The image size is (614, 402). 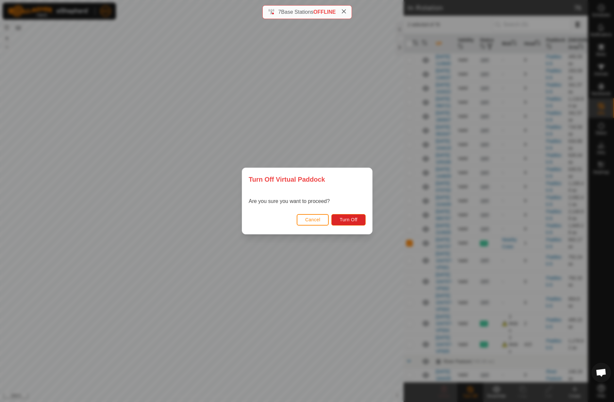 What do you see at coordinates (349, 219) in the screenshot?
I see `span: Turn Off` at bounding box center [349, 219].